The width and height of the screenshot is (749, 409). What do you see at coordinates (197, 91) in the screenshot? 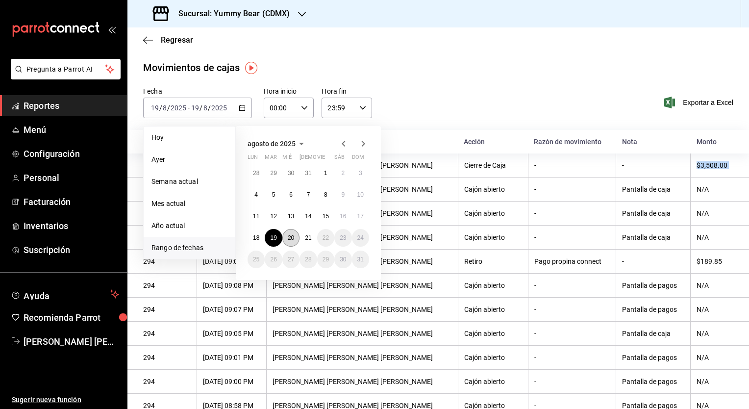
I see `label: Fecha` at bounding box center [197, 91].